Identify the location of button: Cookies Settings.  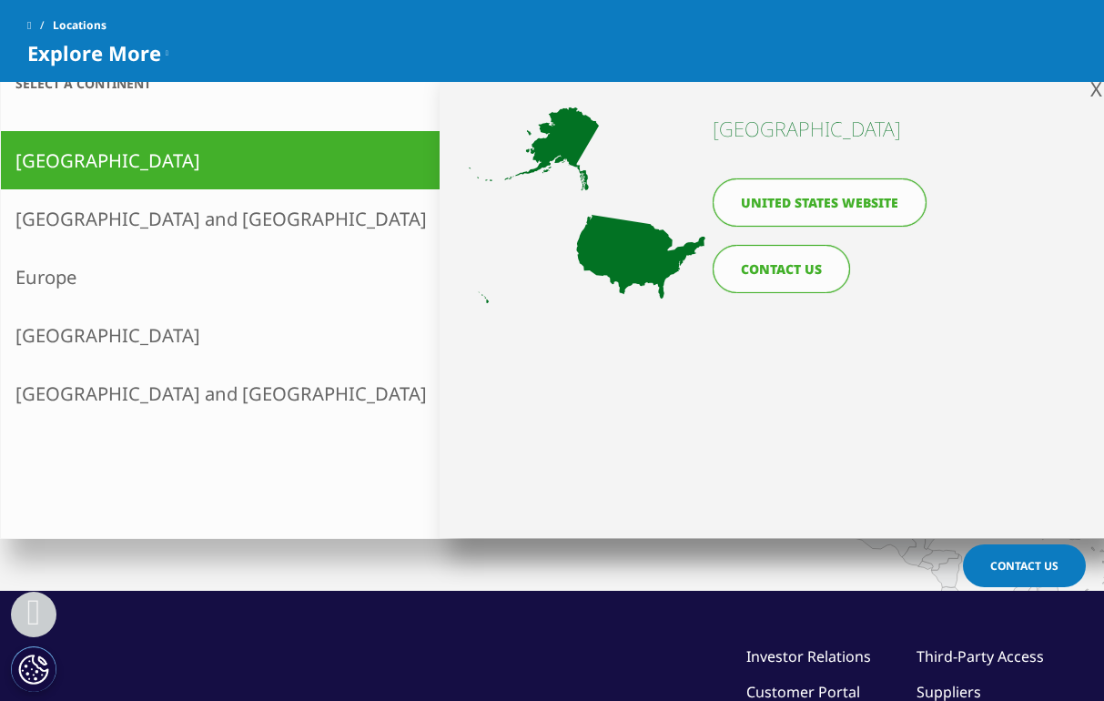
(34, 669).